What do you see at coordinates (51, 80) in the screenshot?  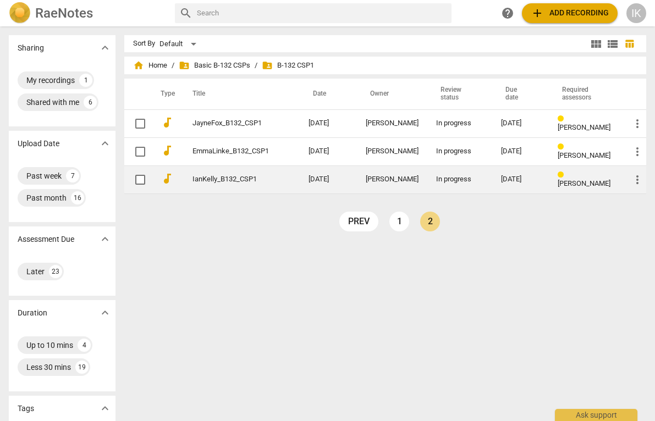 I see `div: My recordings` at bounding box center [51, 80].